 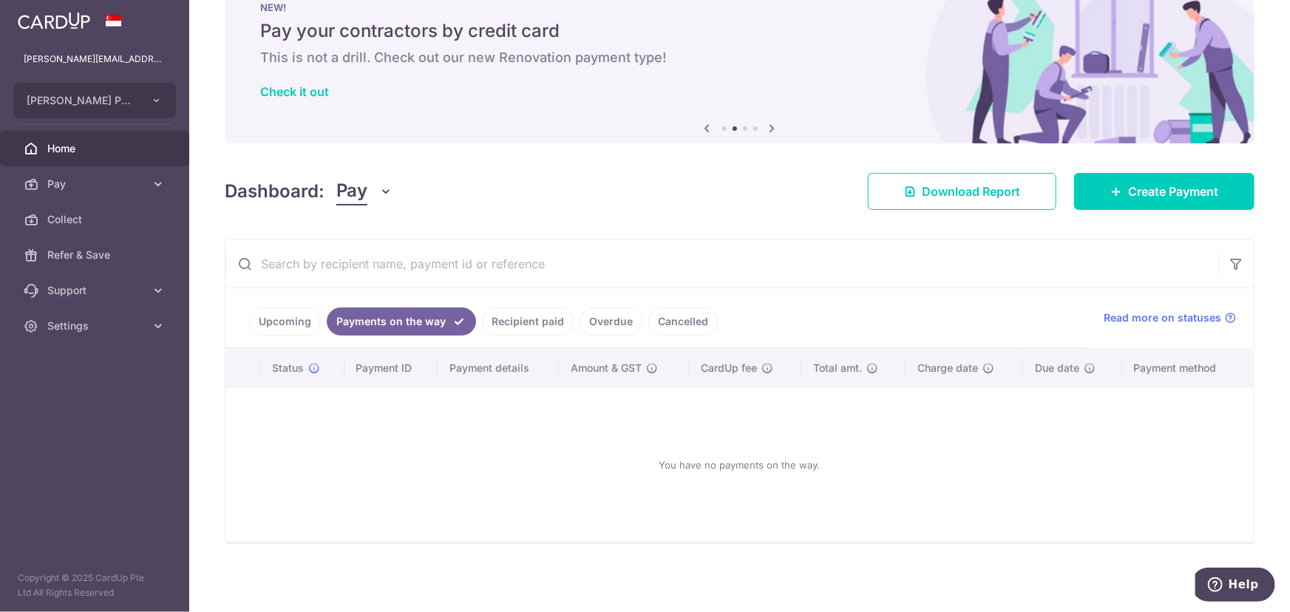 I want to click on a: Recipient paid, so click(x=528, y=322).